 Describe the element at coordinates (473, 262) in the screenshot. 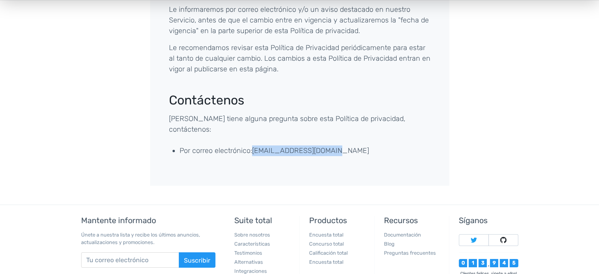

I see `font: 1` at that location.